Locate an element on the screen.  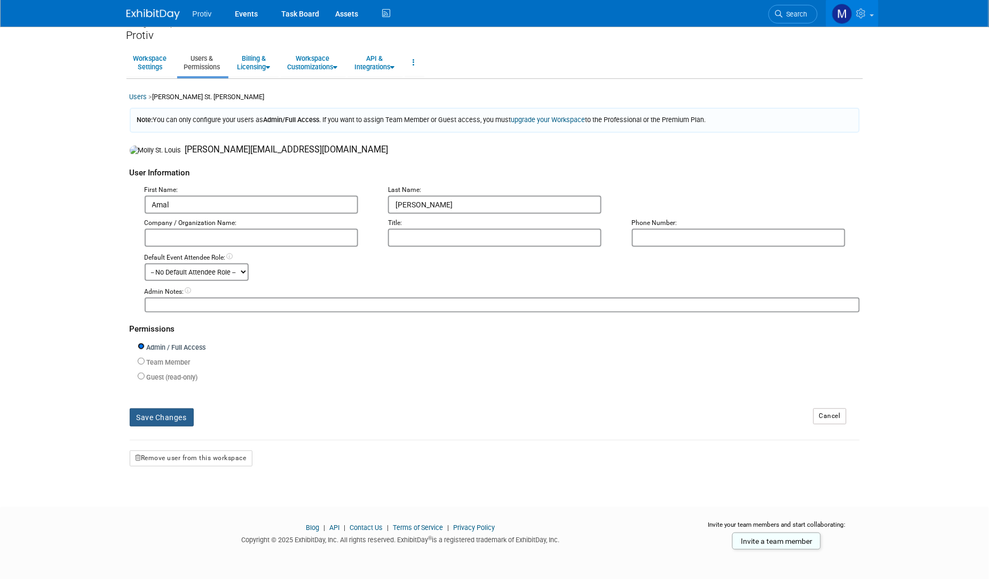
a: Cancel is located at coordinates (830, 417).